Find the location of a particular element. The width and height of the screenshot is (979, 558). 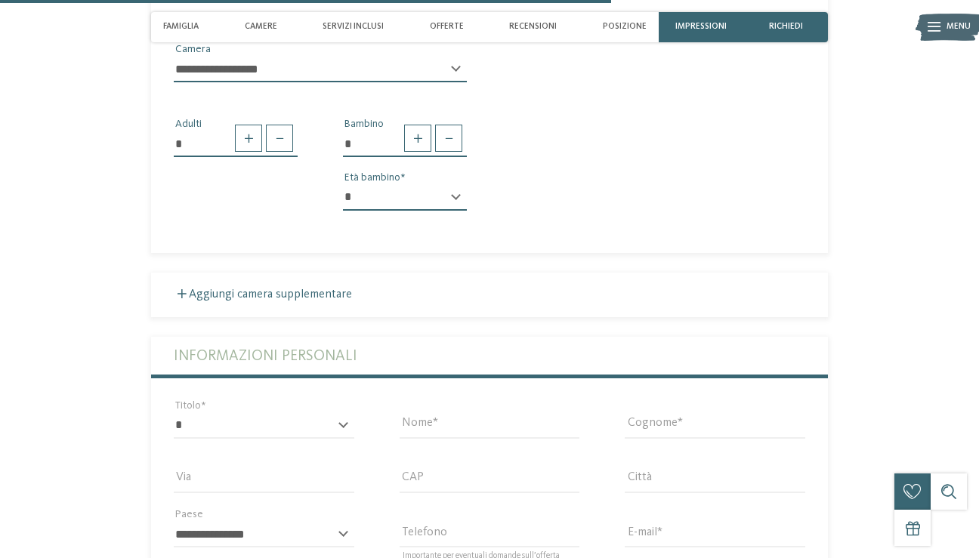

span: Offerte is located at coordinates (447, 26).